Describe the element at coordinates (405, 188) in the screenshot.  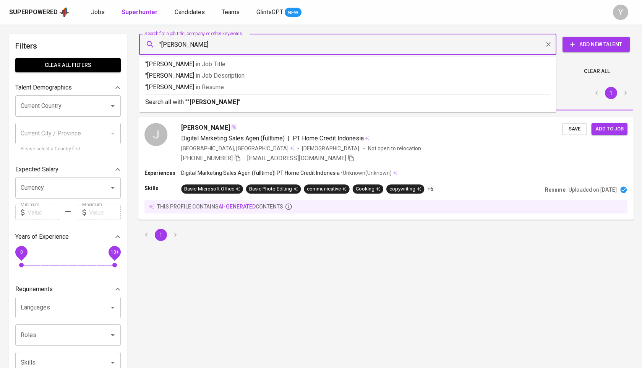
I see `div: copywriting` at that location.